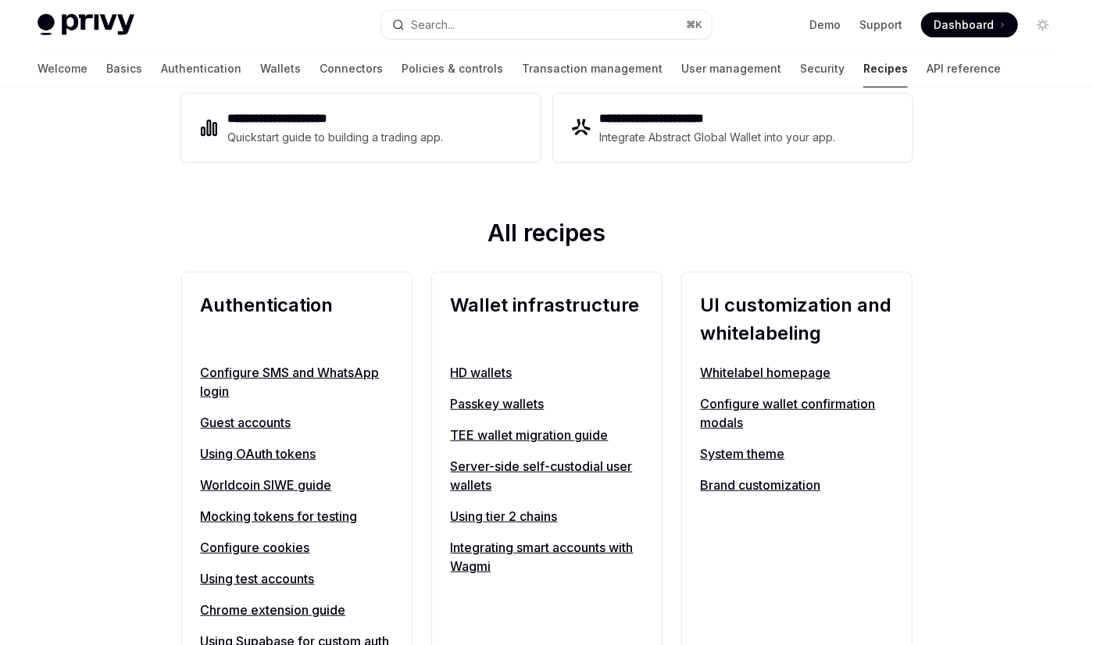  I want to click on a: Connectors, so click(351, 69).